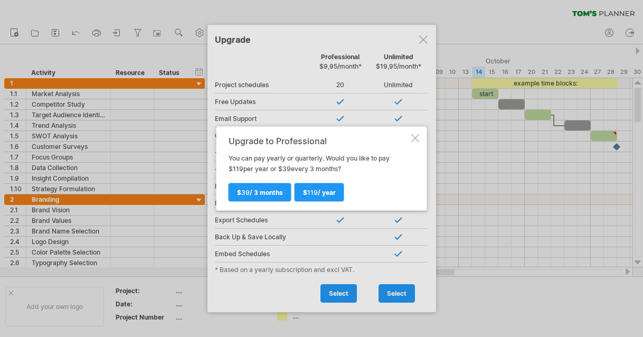 The height and width of the screenshot is (337, 643). Describe the element at coordinates (319, 168) in the screenshot. I see `div: You can pay yearly or quarterly. Would you like to pay $ per year or $ every 3 months?` at that location.